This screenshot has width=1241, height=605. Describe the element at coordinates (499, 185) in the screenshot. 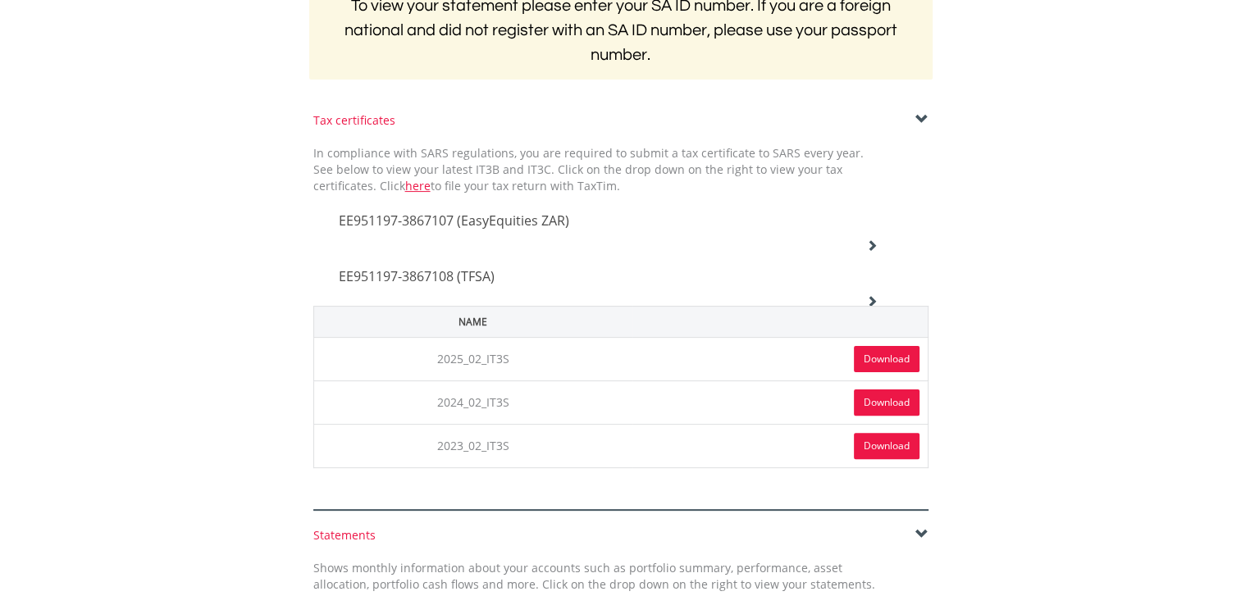

I see `span: Click to file your tax return with TaxTim.` at that location.